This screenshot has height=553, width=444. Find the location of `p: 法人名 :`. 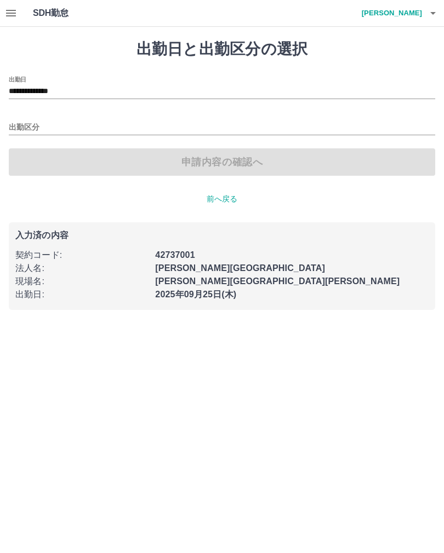

p: 法人名 : is located at coordinates (82, 268).